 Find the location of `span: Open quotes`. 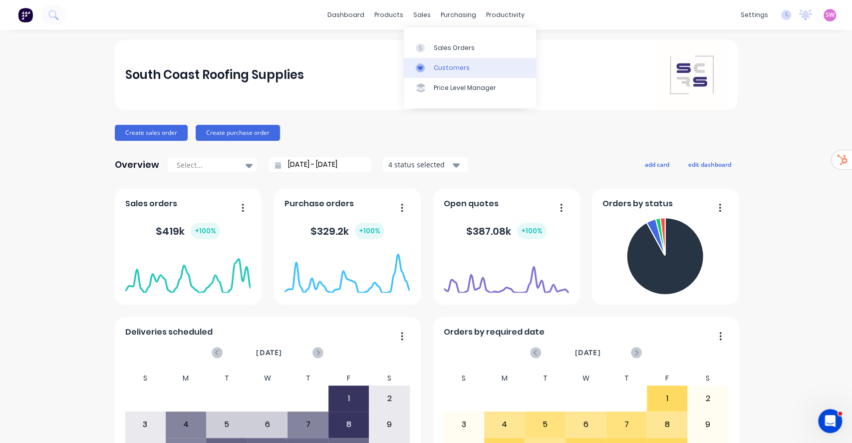

span: Open quotes is located at coordinates (471, 204).